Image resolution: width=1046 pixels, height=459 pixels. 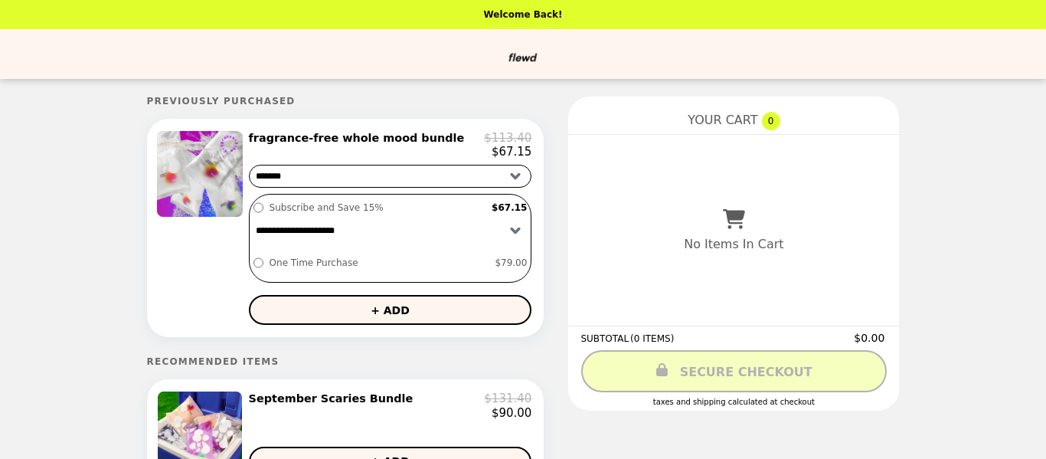 What do you see at coordinates (334, 398) in the screenshot?
I see `h2: September Scaries Bundle` at bounding box center [334, 398].